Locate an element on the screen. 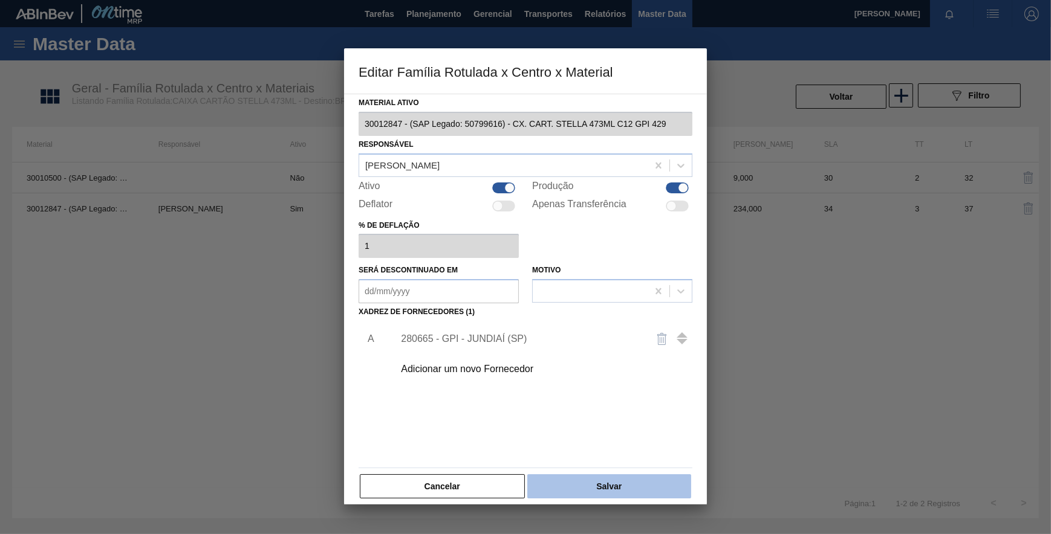  label: Responsável is located at coordinates (386, 144).